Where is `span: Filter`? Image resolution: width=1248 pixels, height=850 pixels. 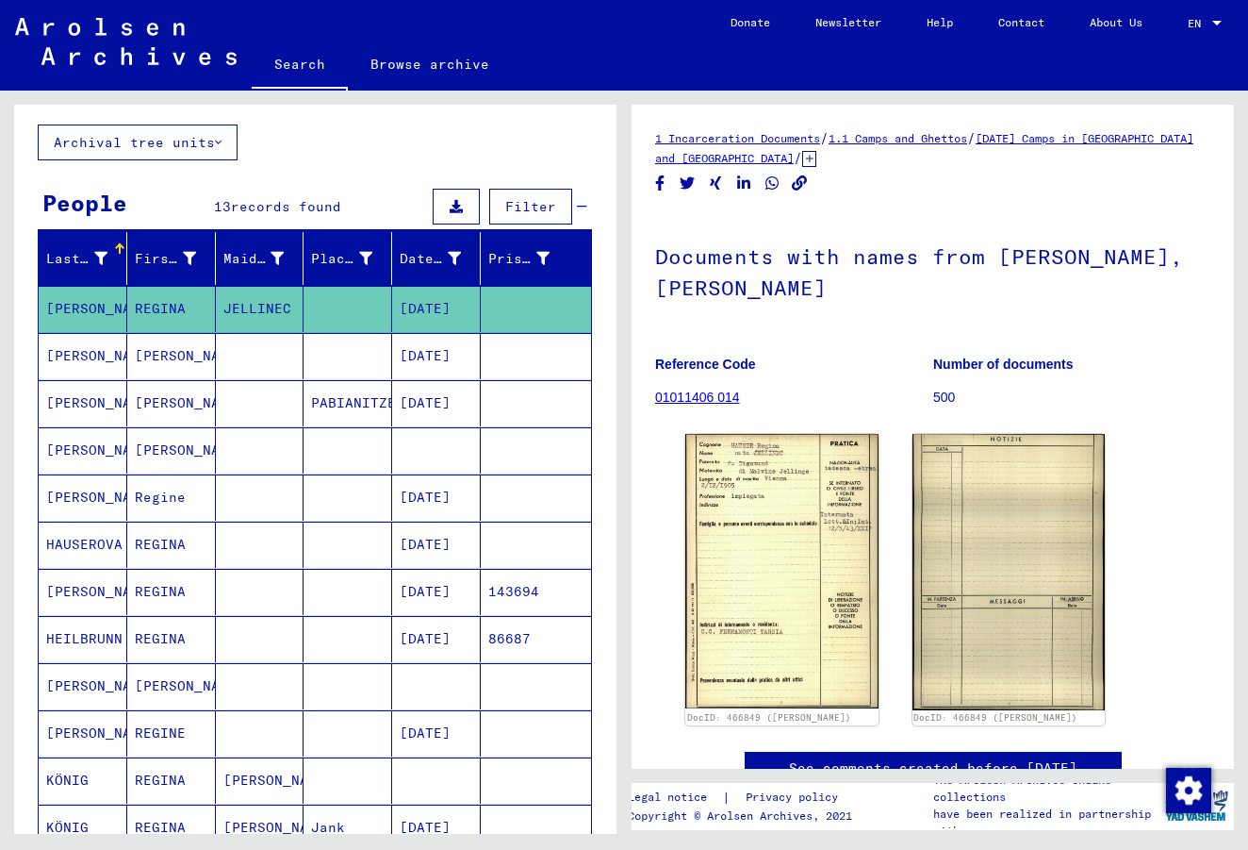
span: Filter is located at coordinates (531, 206).